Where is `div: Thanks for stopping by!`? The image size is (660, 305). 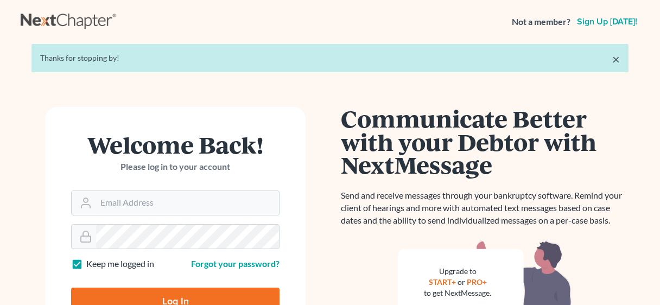 div: Thanks for stopping by! is located at coordinates (330, 58).